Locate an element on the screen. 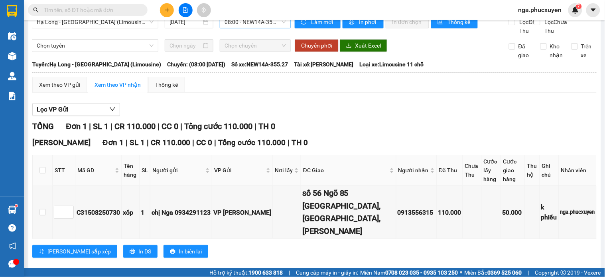 This screenshot has height=277, width=605. span: Lọc Chưa Thu is located at coordinates (557, 26).